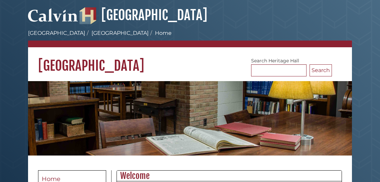  What do you see at coordinates (160, 33) in the screenshot?
I see `li: Home` at bounding box center [160, 33].